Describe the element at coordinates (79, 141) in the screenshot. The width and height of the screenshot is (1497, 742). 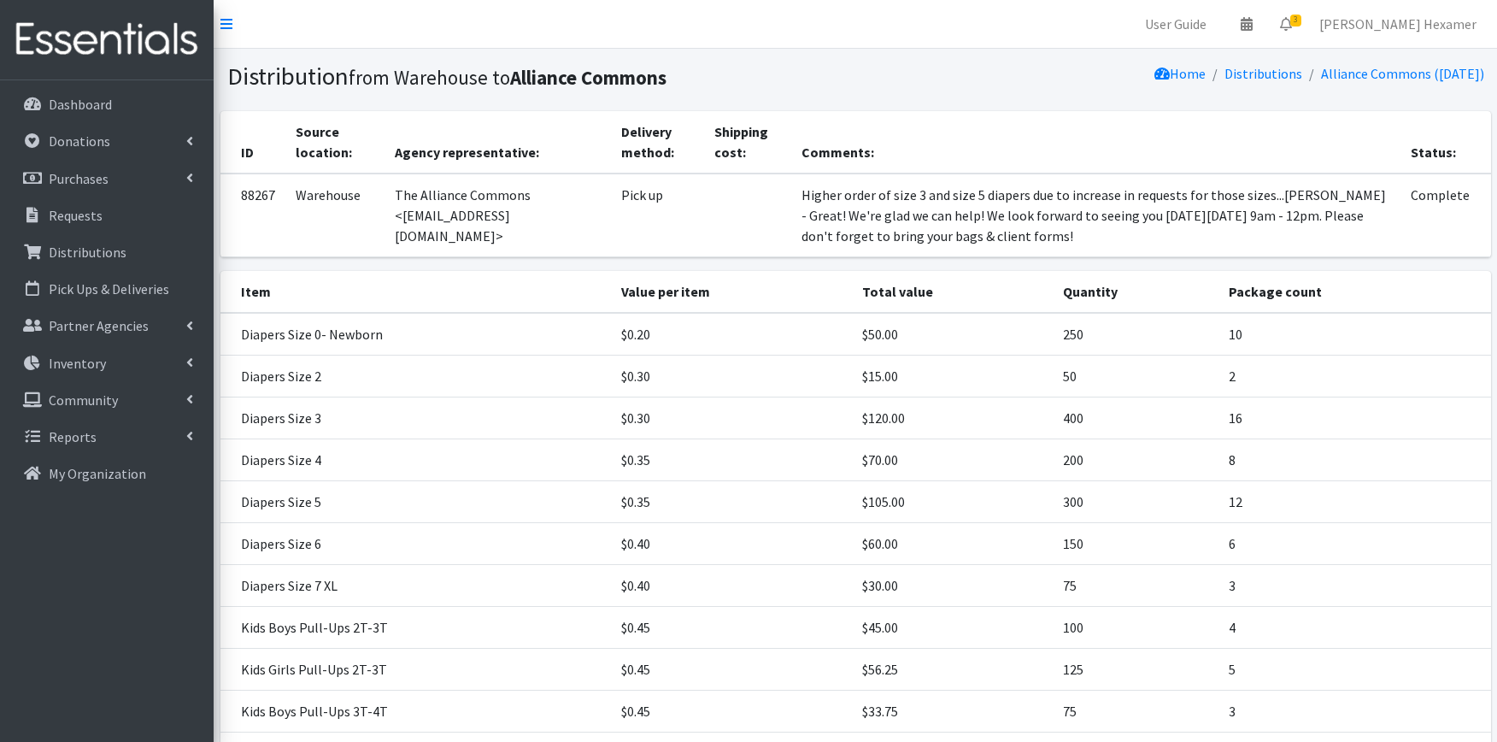
I see `p: Donations` at that location.